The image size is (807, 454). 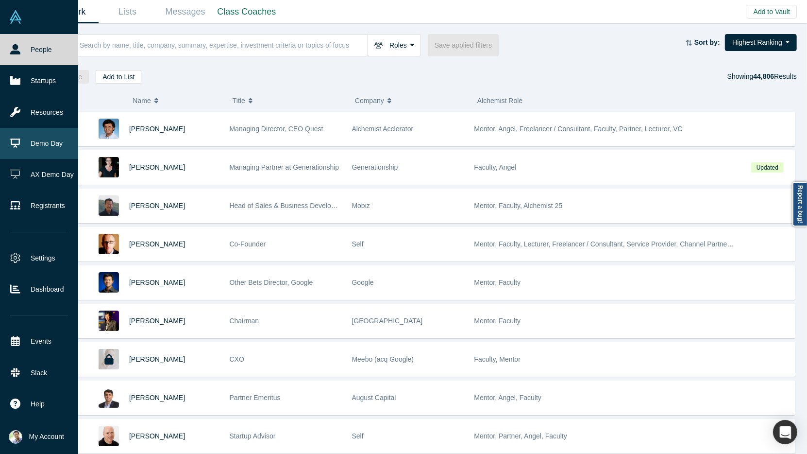 I want to click on button: Name, so click(x=177, y=101).